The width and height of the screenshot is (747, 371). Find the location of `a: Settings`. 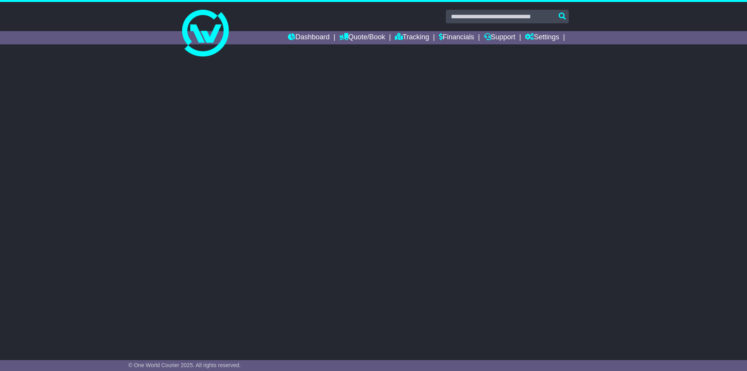

a: Settings is located at coordinates (542, 38).